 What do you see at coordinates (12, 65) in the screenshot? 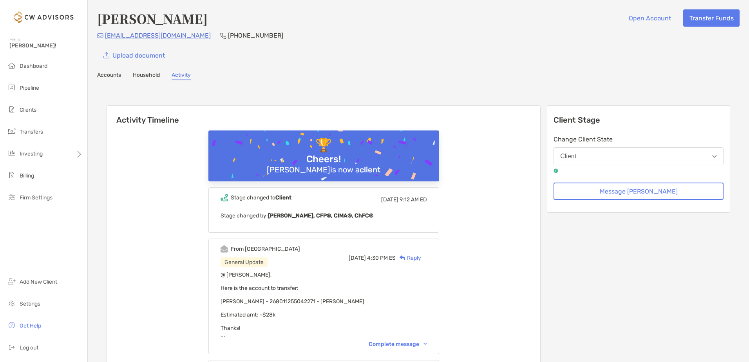
I see `img: dashboard icon` at bounding box center [12, 65].